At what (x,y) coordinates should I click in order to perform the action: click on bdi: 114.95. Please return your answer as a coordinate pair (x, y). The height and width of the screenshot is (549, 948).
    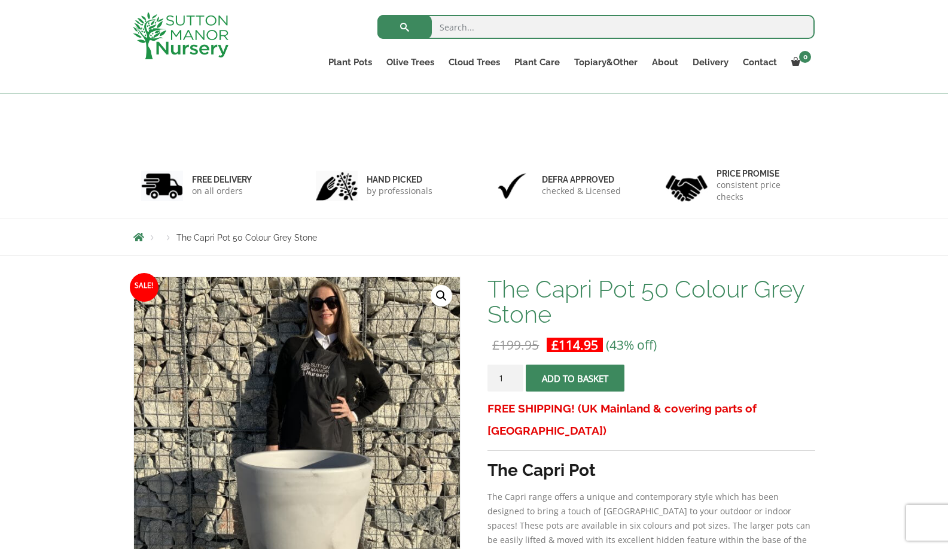
    Looking at the image, I should click on (575, 345).